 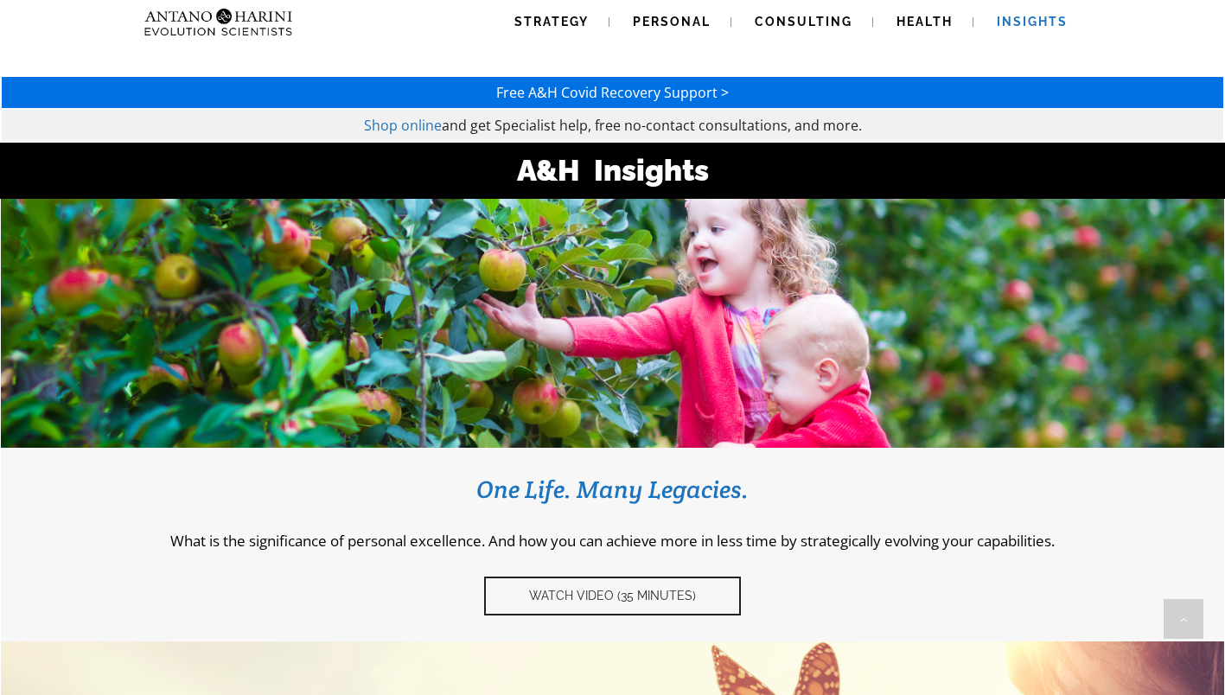 I want to click on span: Shop online, so click(x=403, y=125).